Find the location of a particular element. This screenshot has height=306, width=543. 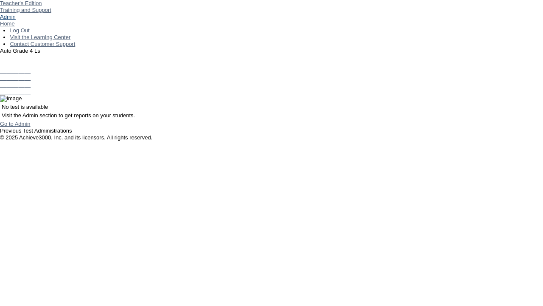

a: Log Out is located at coordinates (20, 30).